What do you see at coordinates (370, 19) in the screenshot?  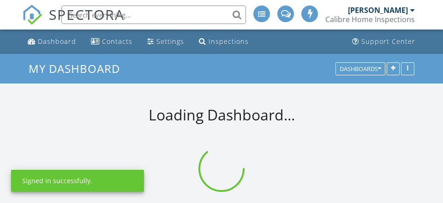 I see `div: Calibre Home Inspections` at bounding box center [370, 19].